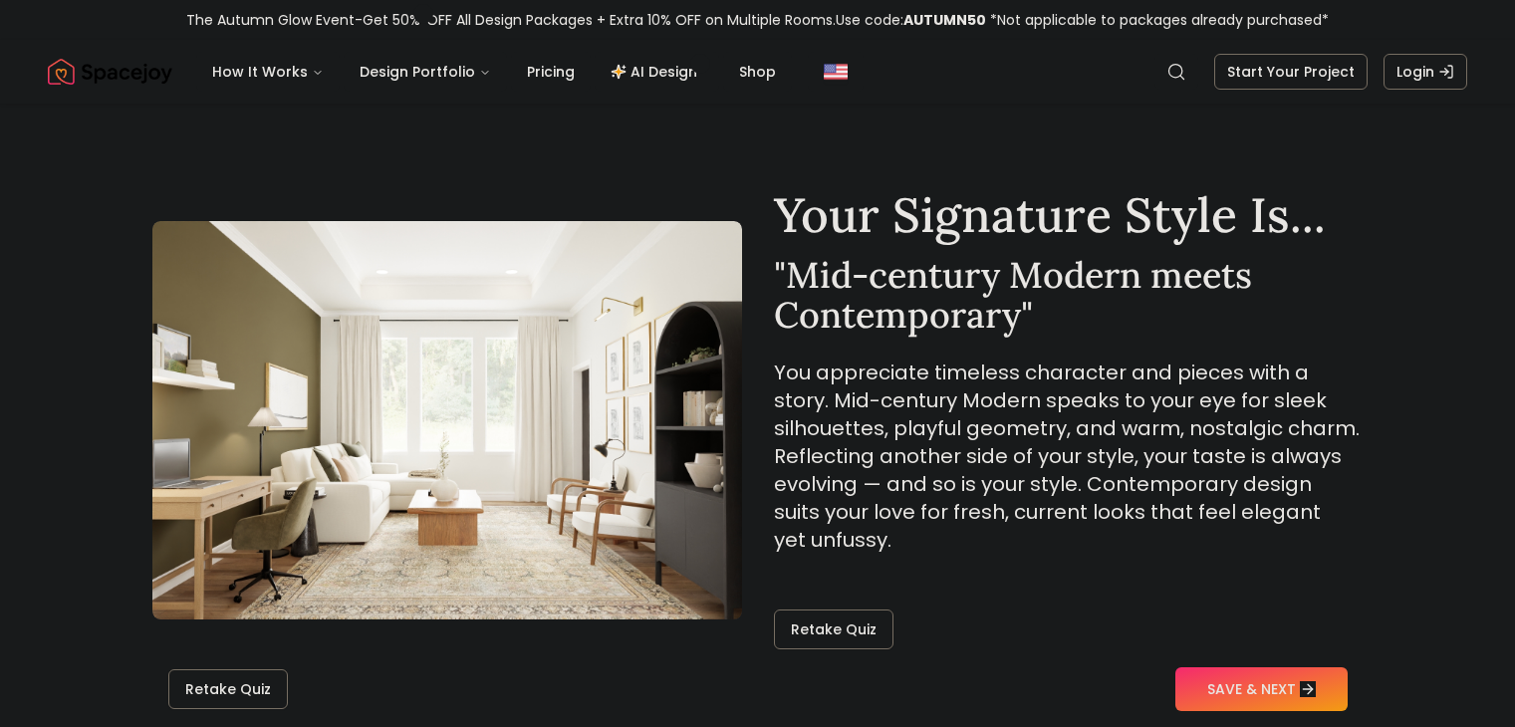 This screenshot has width=1515, height=727. I want to click on span: Use code:, so click(910, 20).